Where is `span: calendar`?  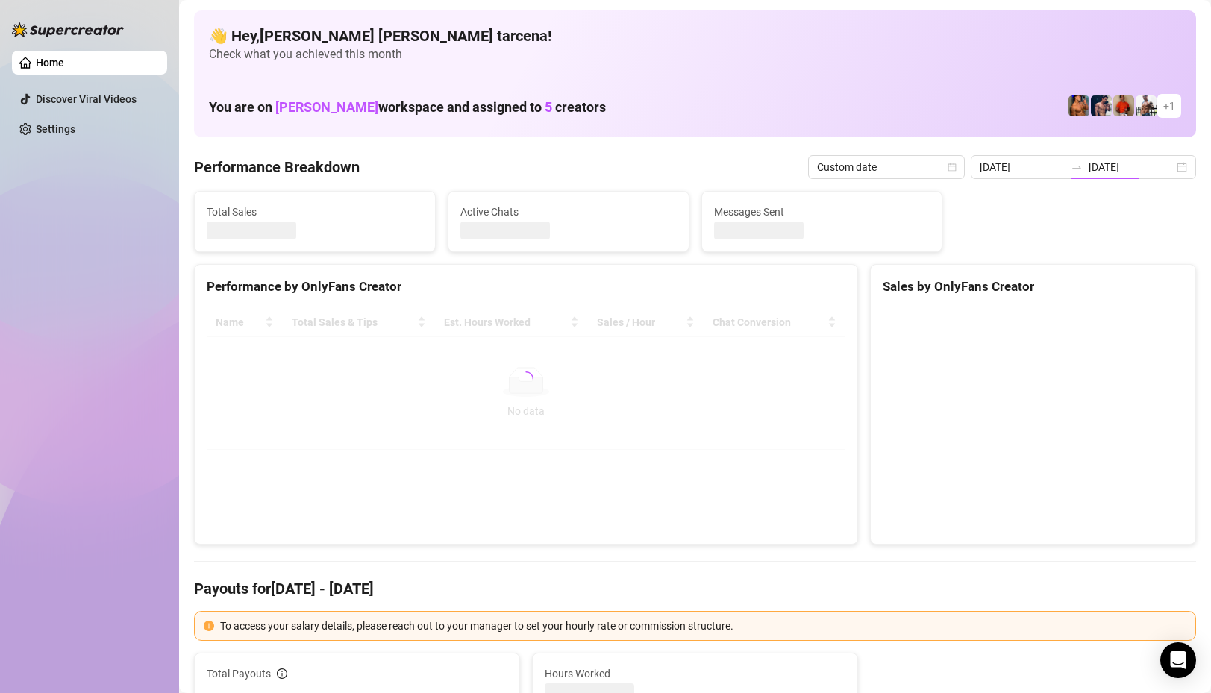
span: calendar is located at coordinates (952, 167).